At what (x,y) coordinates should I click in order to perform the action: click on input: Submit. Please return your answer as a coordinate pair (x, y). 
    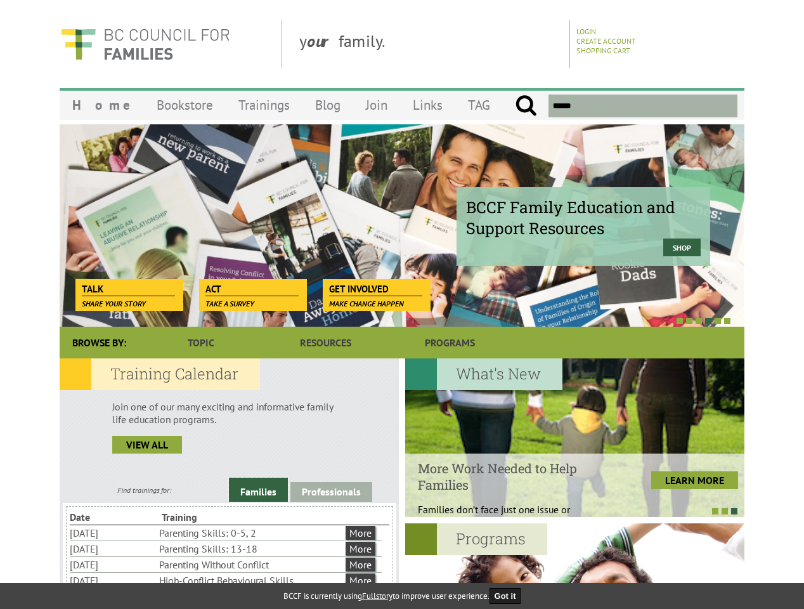
    Looking at the image, I should click on (526, 106).